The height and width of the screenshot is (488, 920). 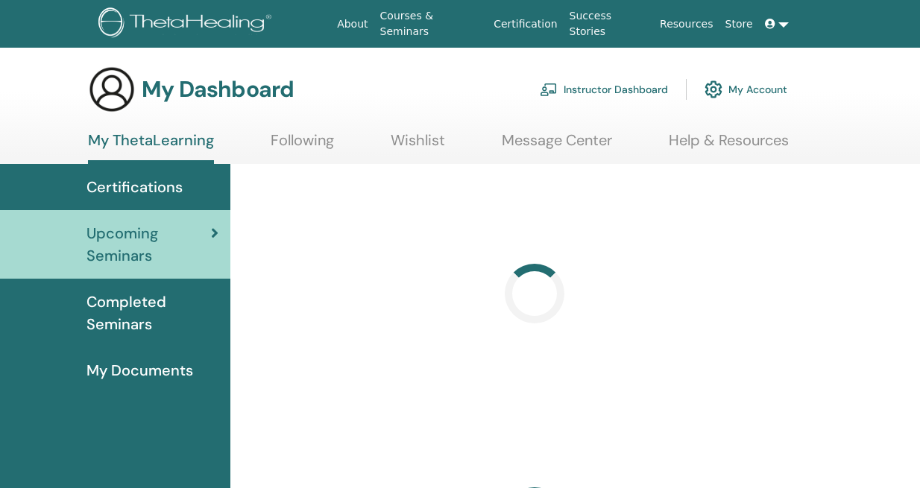 I want to click on img: generic-user-icon.jpg, so click(x=112, y=89).